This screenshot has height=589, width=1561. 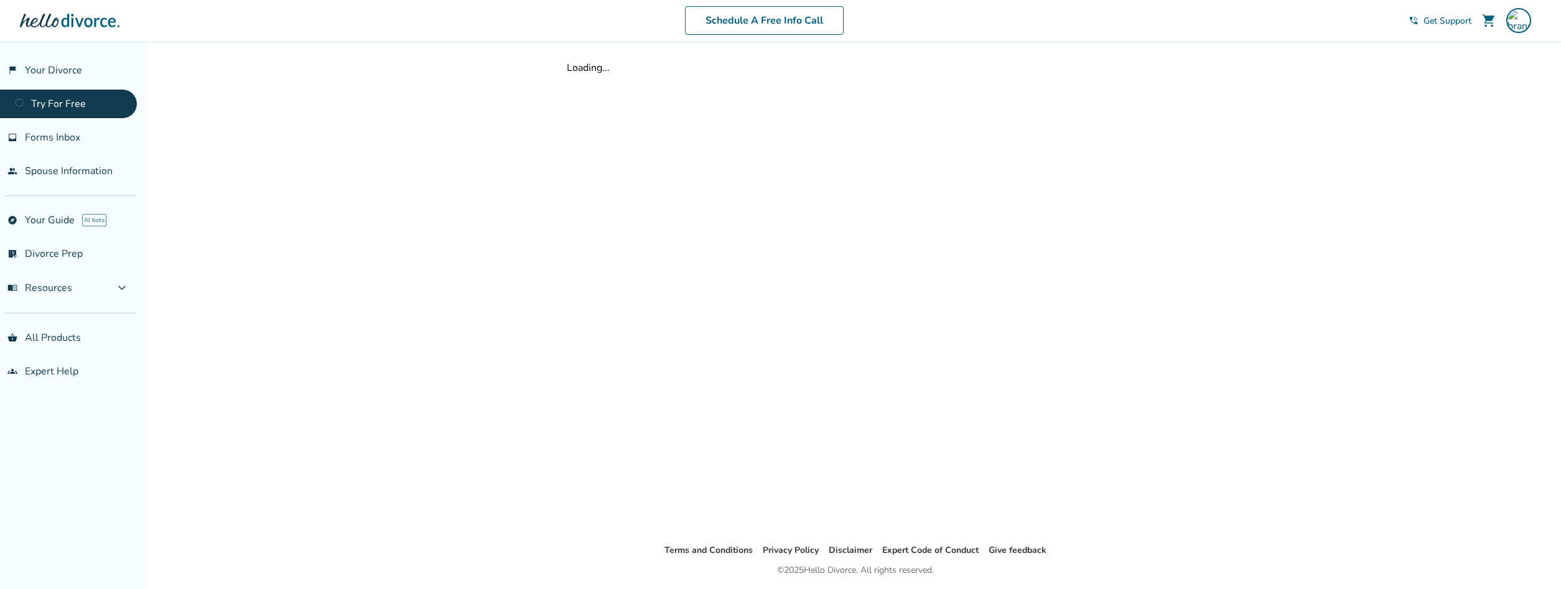 What do you see at coordinates (12, 288) in the screenshot?
I see `span: menu_book` at bounding box center [12, 288].